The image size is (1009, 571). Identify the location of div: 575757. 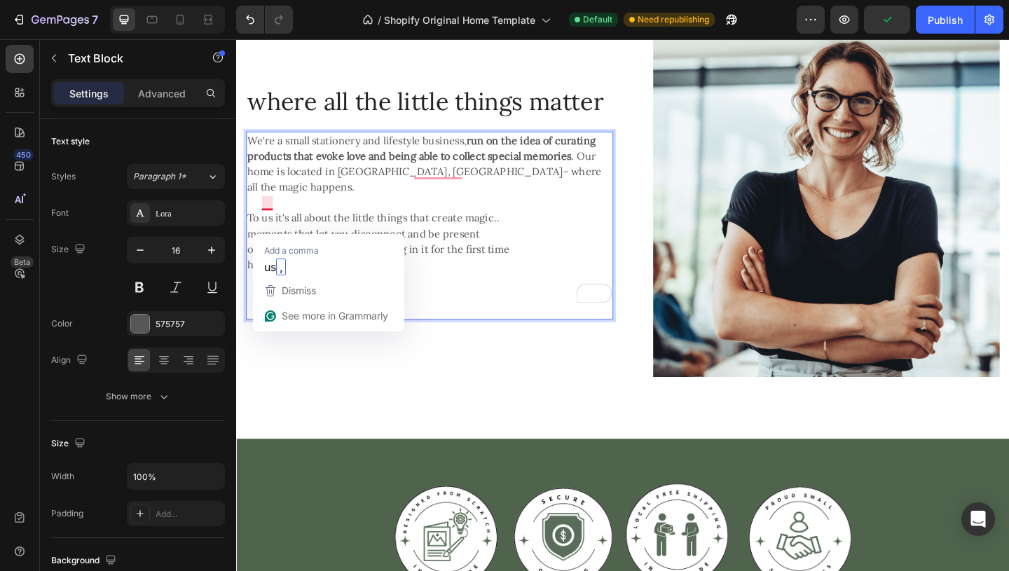
(189, 325).